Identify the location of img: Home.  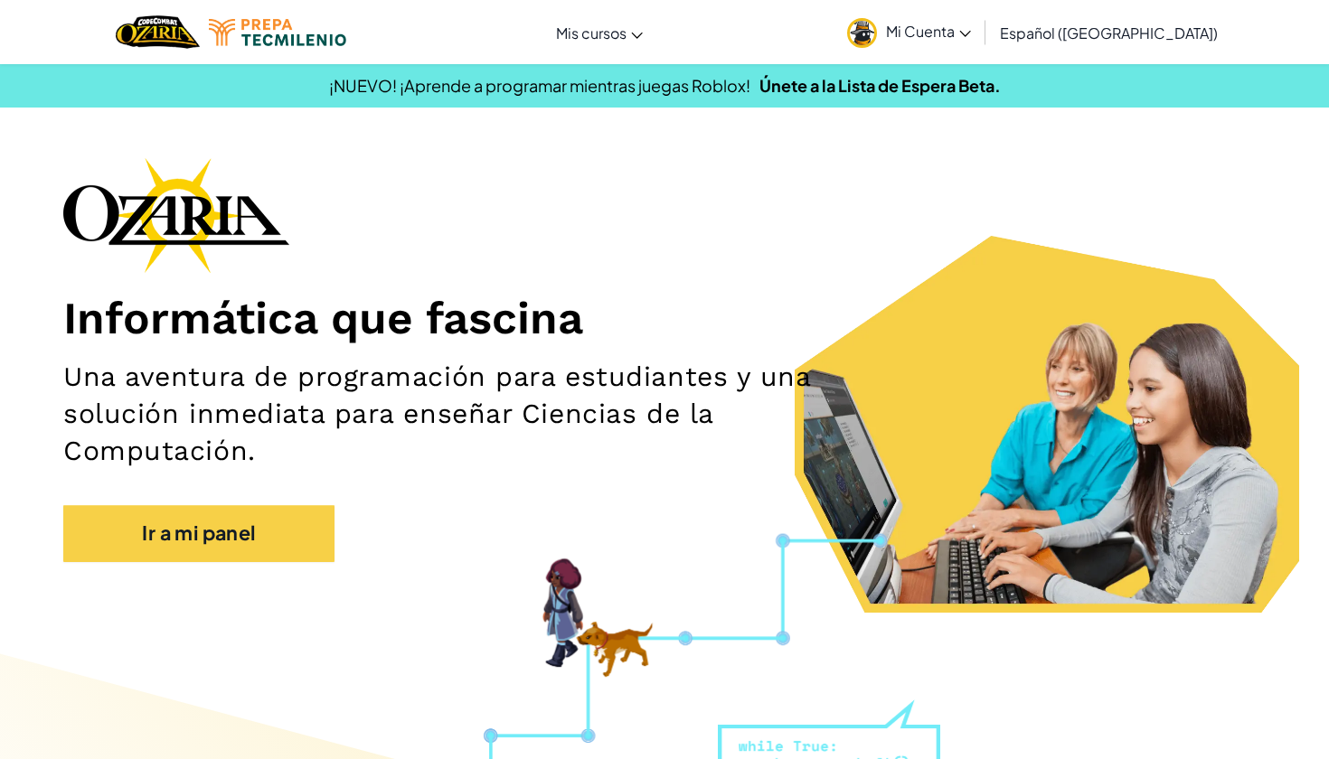
(157, 32).